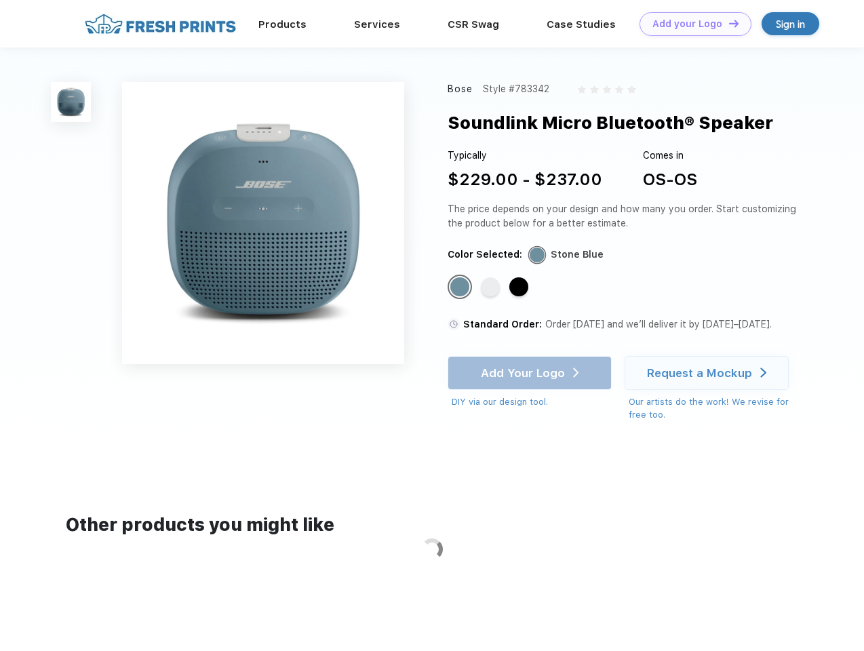 Image resolution: width=864 pixels, height=651 pixels. Describe the element at coordinates (525, 180) in the screenshot. I see `div: $229.00 - $237.00` at that location.